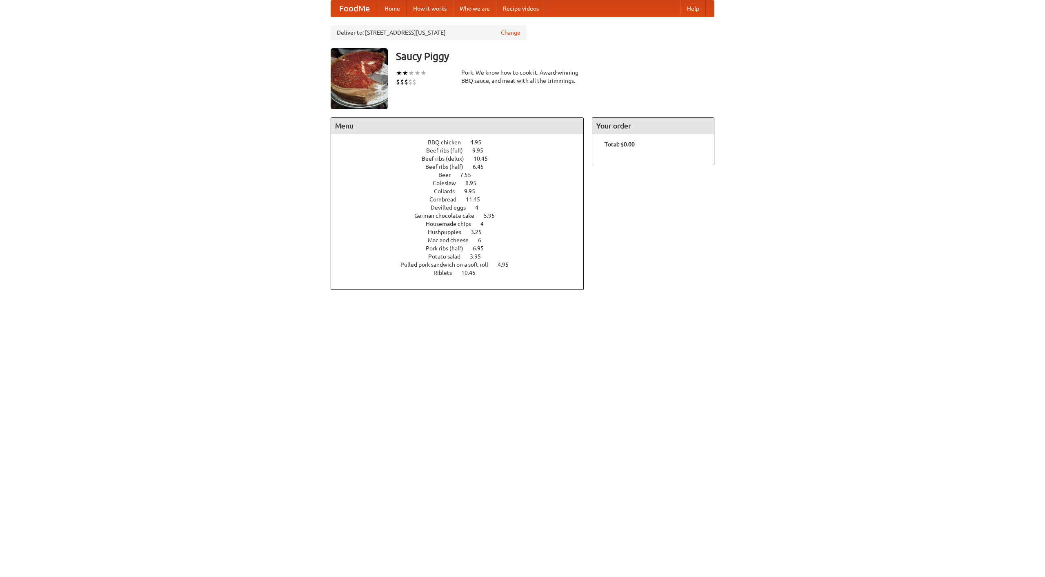 Image resolution: width=1045 pixels, height=577 pixels. Describe the element at coordinates (462, 200) in the screenshot. I see `a: Cornbread 11.45` at that location.